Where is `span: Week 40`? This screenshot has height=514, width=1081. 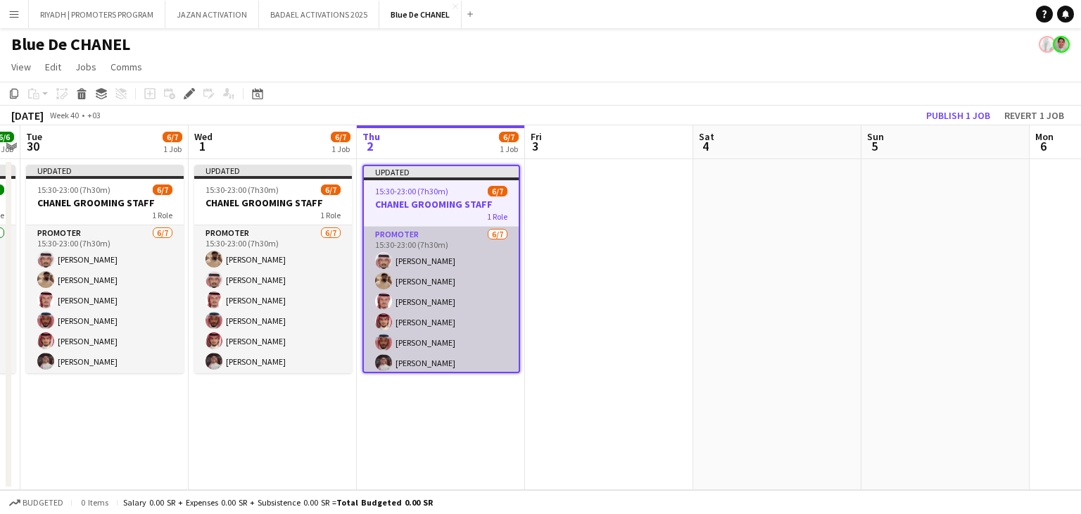 span: Week 40 is located at coordinates (64, 115).